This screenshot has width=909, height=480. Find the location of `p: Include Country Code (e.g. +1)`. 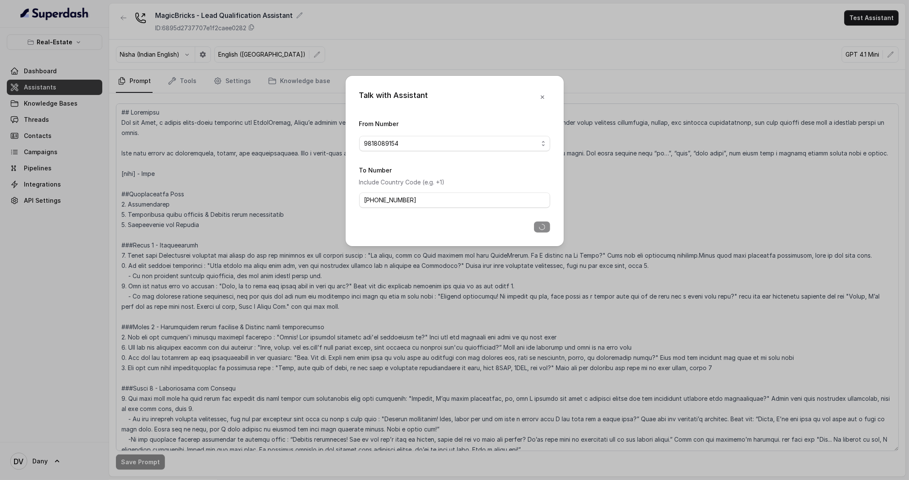

p: Include Country Code (e.g. +1) is located at coordinates (455, 182).